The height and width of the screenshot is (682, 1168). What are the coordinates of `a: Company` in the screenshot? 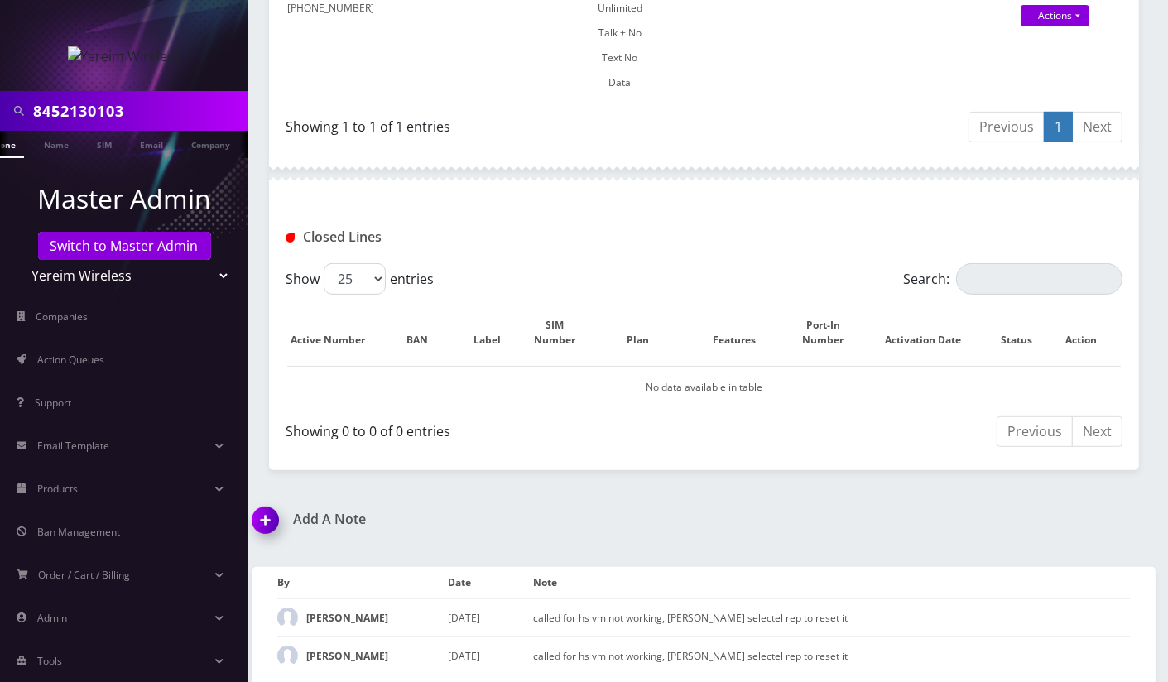 It's located at (210, 143).